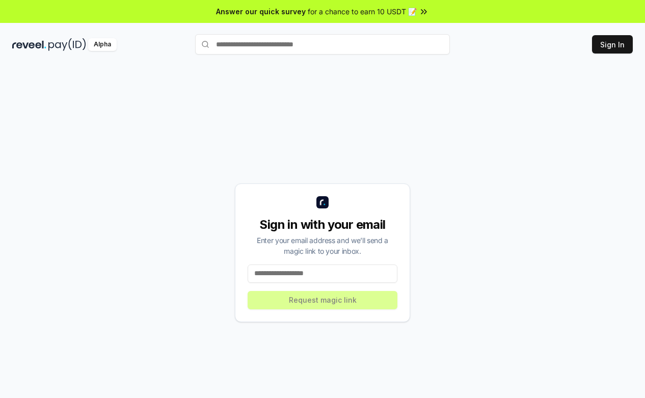 This screenshot has height=398, width=645. I want to click on span: Answer our quick survey, so click(261, 11).